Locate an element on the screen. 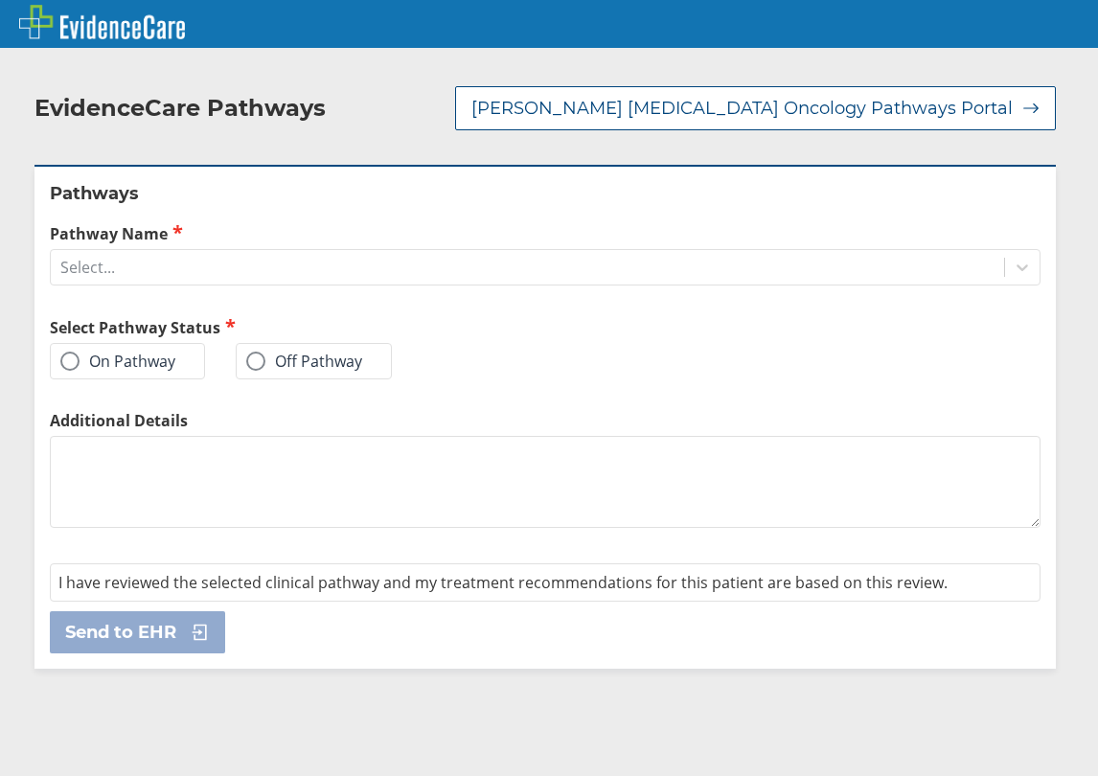  div: Select... is located at coordinates (87, 267).